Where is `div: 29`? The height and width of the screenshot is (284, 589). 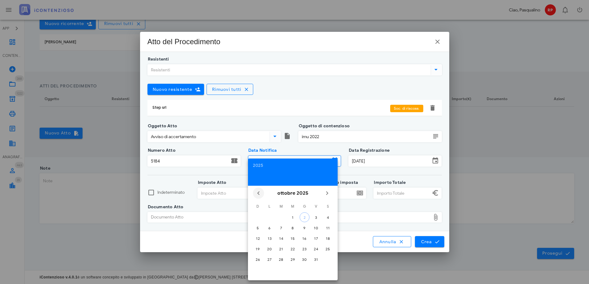
div: 29 is located at coordinates (293, 259).